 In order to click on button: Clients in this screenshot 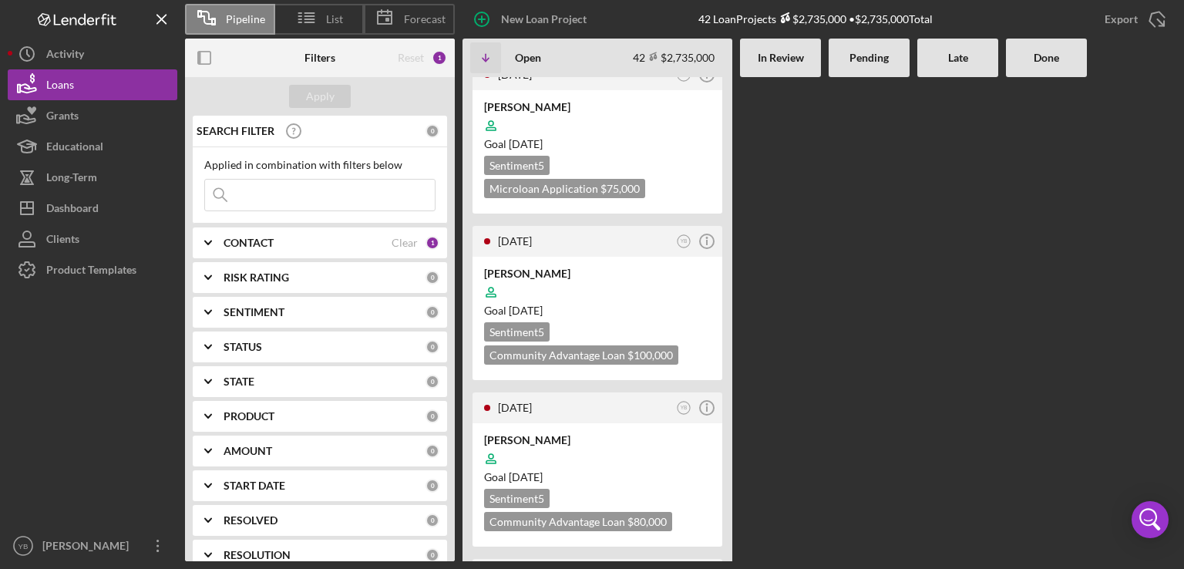, I will do `click(93, 239)`.